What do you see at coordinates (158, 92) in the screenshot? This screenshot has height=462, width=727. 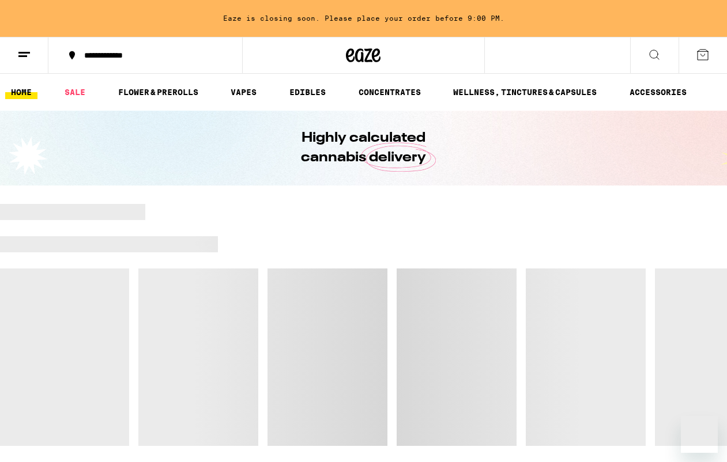 I see `a: FLOWER & PREROLLS` at bounding box center [158, 92].